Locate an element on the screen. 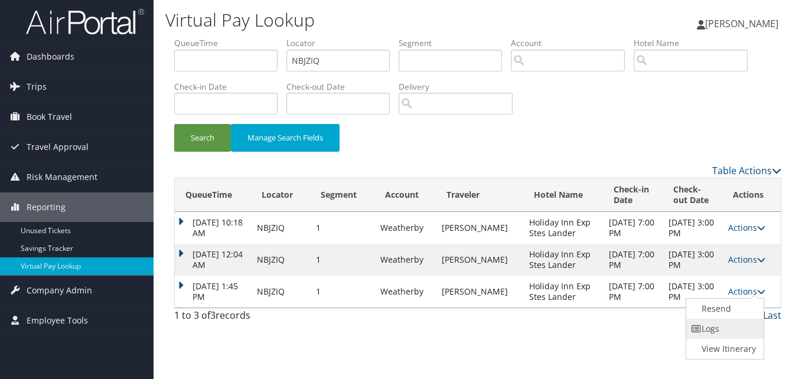 Image resolution: width=802 pixels, height=379 pixels. a: Last is located at coordinates (772, 315).